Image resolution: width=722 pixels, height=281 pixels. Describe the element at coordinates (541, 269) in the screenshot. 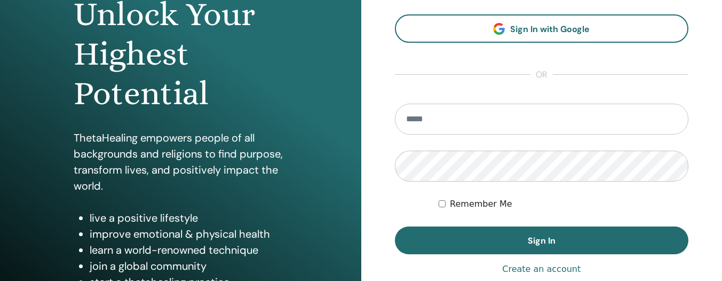

I see `a: Create an account` at that location.